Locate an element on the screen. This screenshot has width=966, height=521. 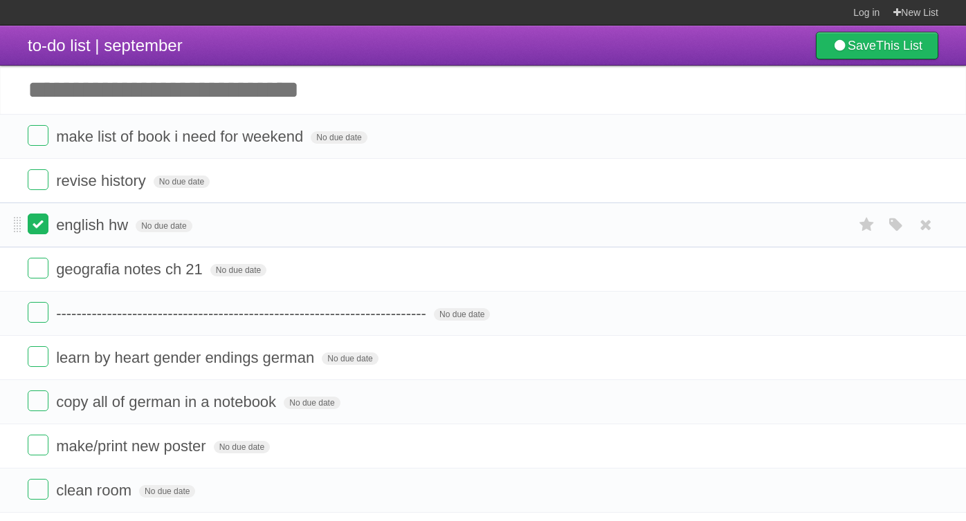
span: to-do list | september is located at coordinates (105, 45).